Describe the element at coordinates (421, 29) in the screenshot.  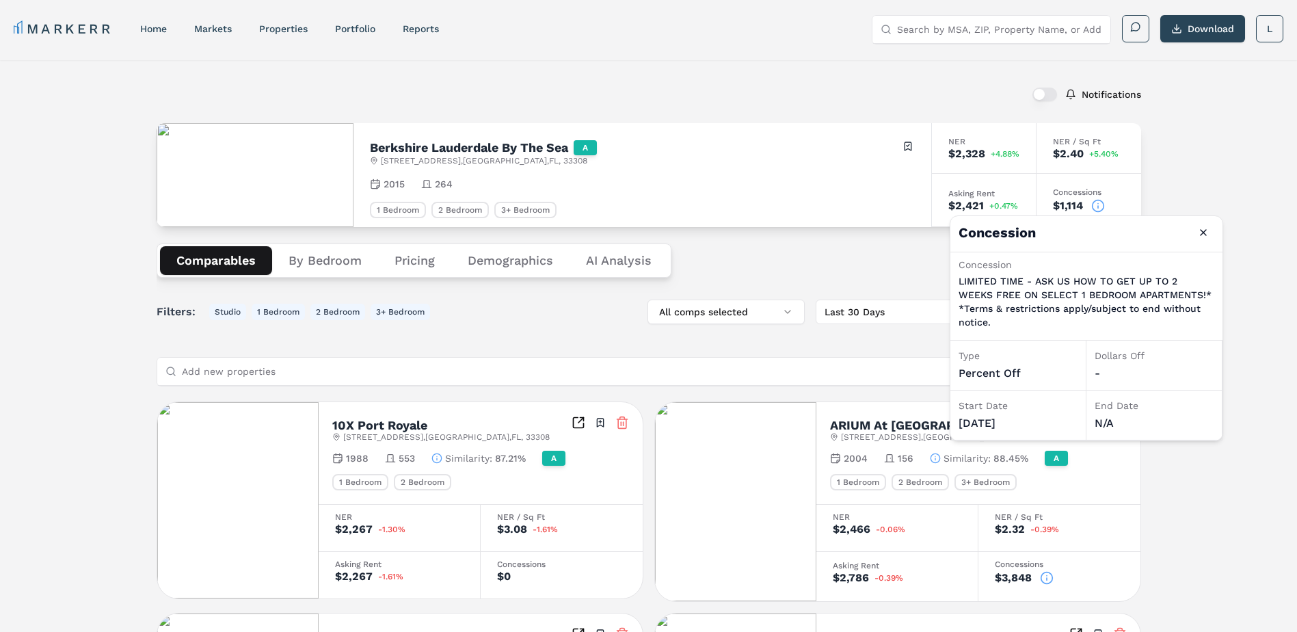
I see `a: reports` at that location.